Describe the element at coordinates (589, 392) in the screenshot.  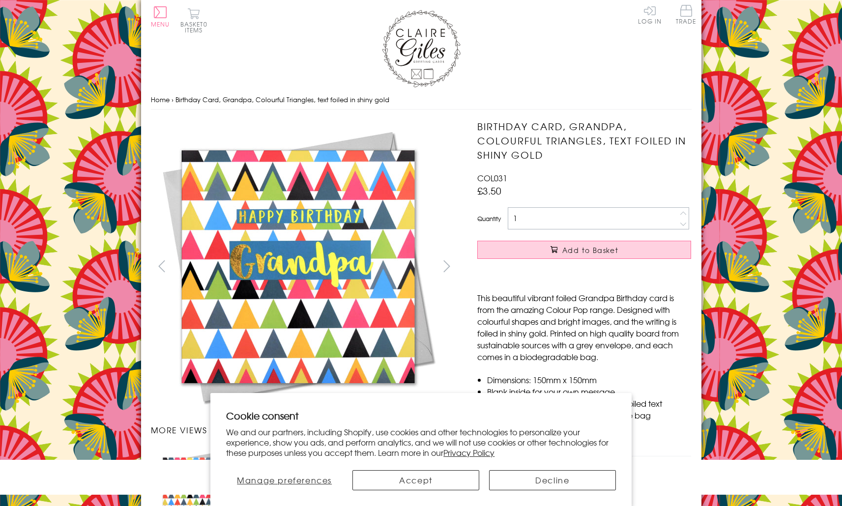
I see `li: Blank inside for your own message` at that location.